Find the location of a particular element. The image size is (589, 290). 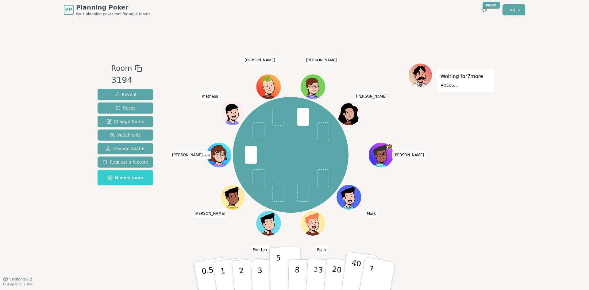

button: Change Name is located at coordinates (125, 121).